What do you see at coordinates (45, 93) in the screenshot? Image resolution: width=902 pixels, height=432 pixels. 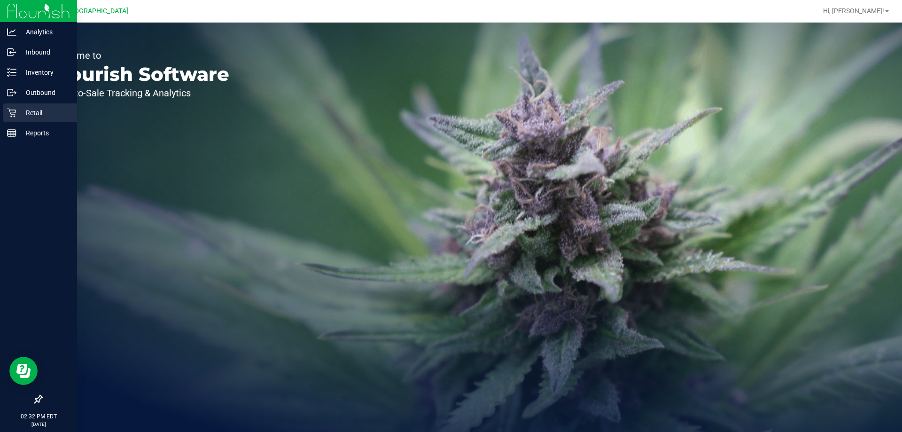 I see `p: Outbound` at bounding box center [45, 93].